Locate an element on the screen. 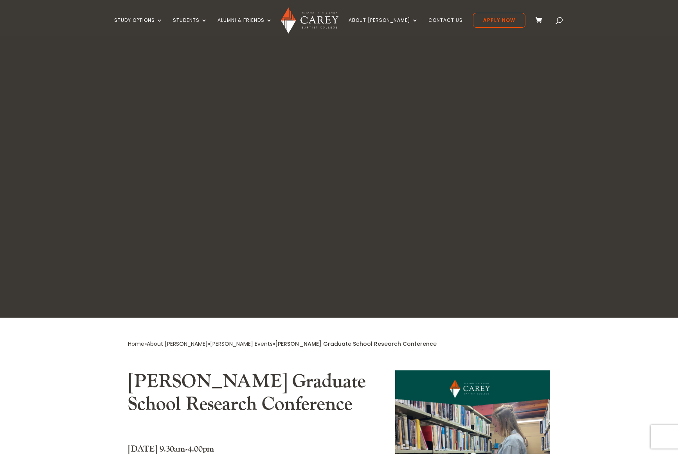 This screenshot has width=678, height=454. a: Students is located at coordinates (190, 27).